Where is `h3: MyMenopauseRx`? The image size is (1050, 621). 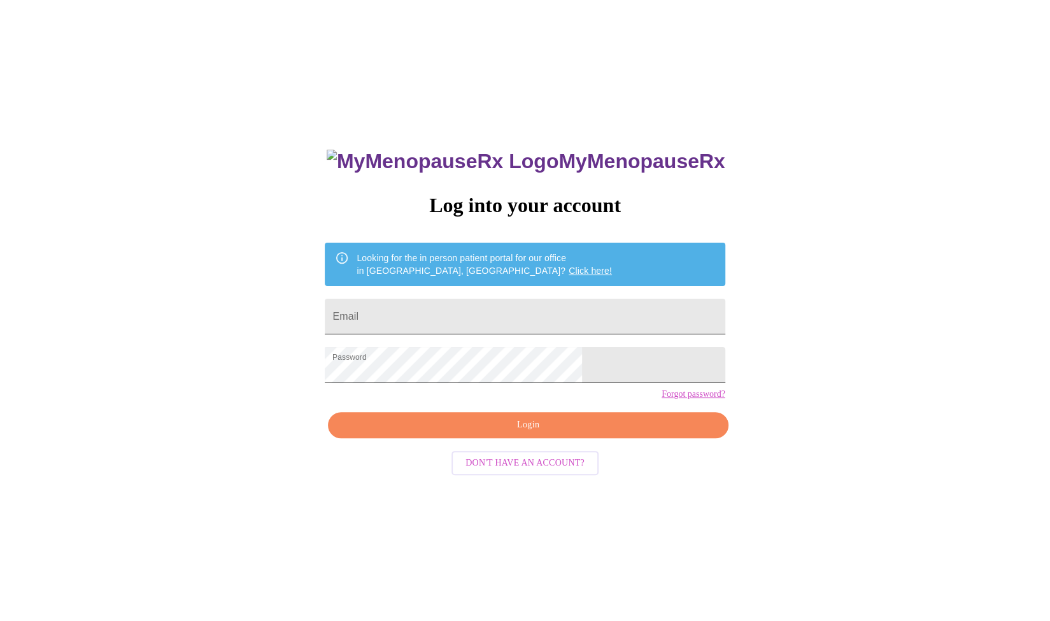
h3: MyMenopauseRx is located at coordinates (526, 161).